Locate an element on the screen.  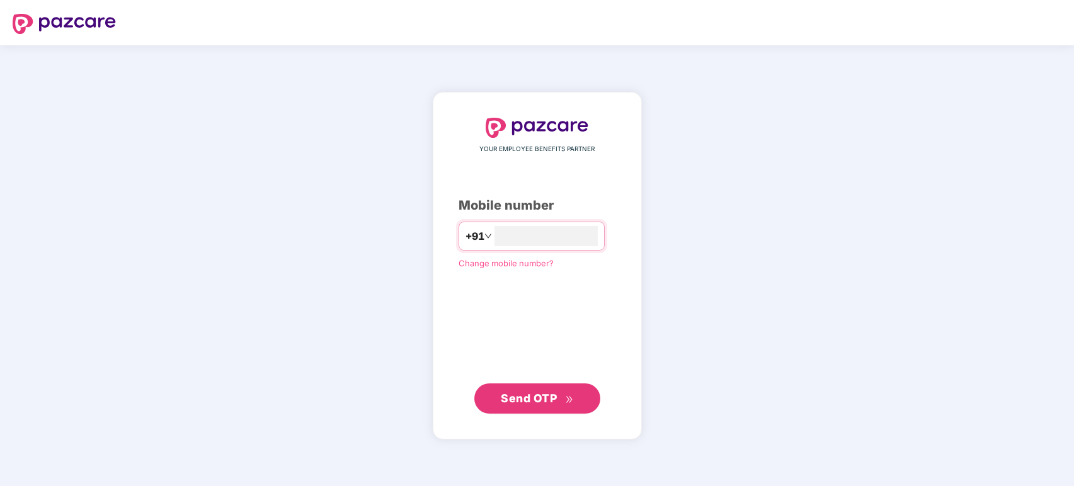
button: Send OTPdouble-right is located at coordinates (537, 399).